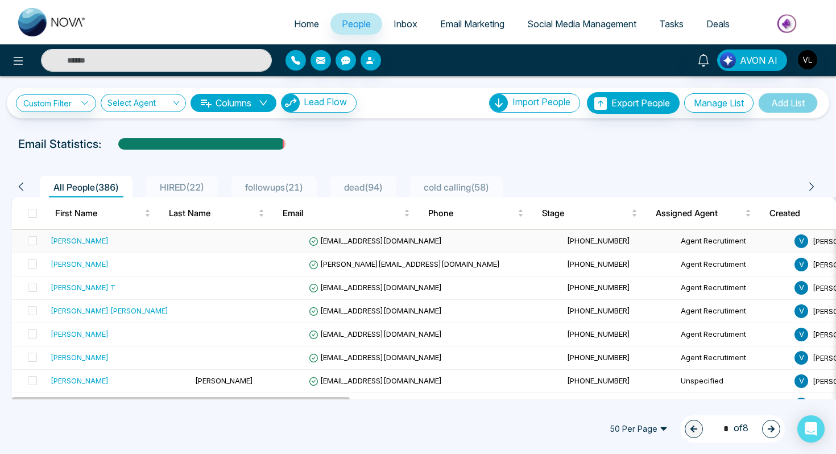 The width and height of the screenshot is (836, 454). What do you see at coordinates (758, 60) in the screenshot?
I see `span: AVON AI` at bounding box center [758, 60].